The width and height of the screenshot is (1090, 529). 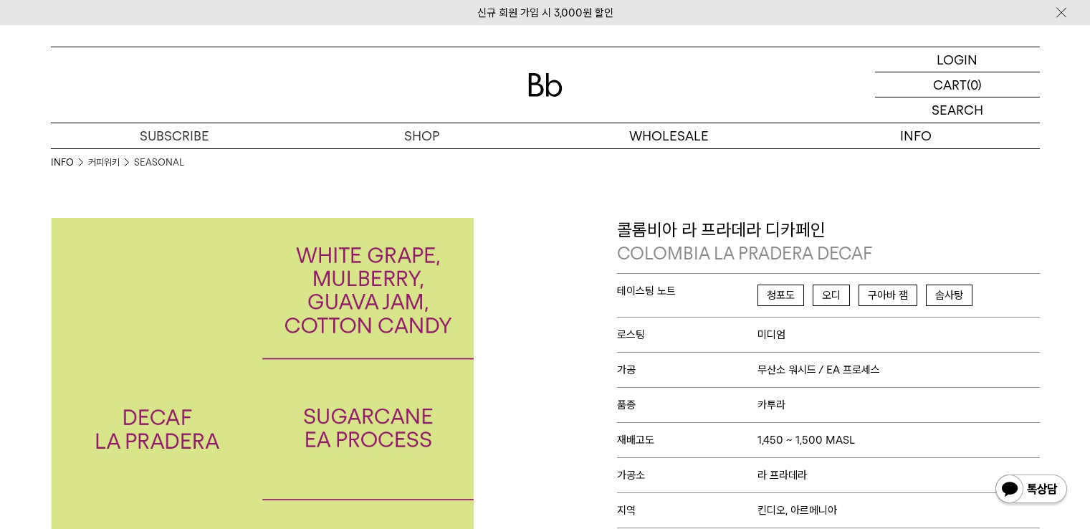 What do you see at coordinates (669, 135) in the screenshot?
I see `p: WHOLESALE` at bounding box center [669, 135].